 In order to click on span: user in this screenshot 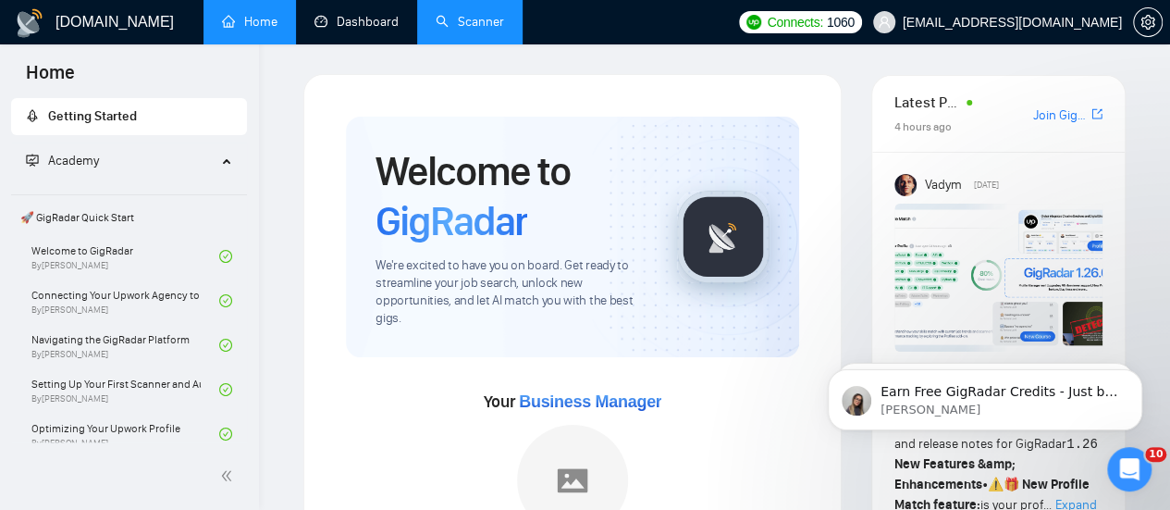, I will do `click(884, 22)`.